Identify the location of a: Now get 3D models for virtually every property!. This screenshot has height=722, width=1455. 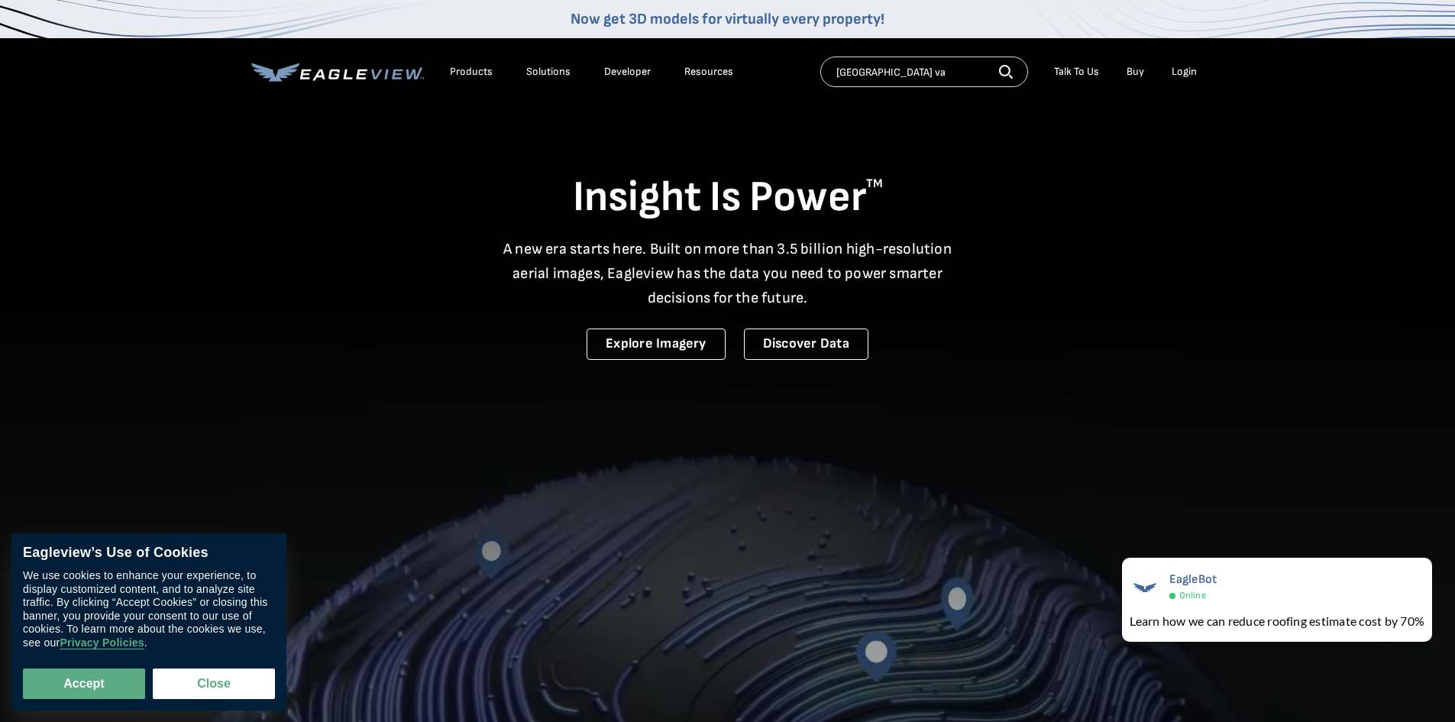
(727, 19).